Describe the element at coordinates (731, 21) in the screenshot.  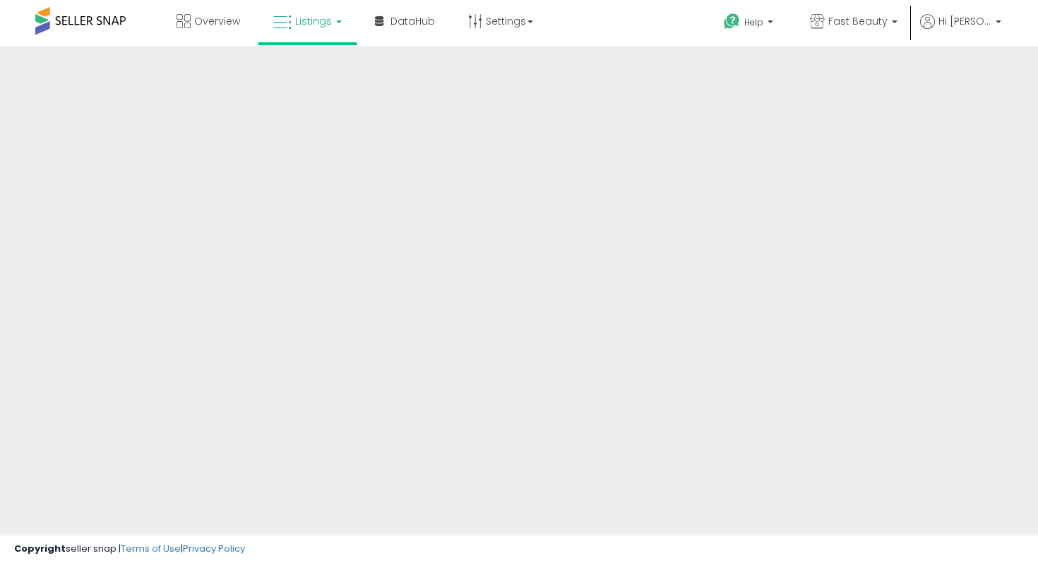
I see `i: Get Help` at that location.